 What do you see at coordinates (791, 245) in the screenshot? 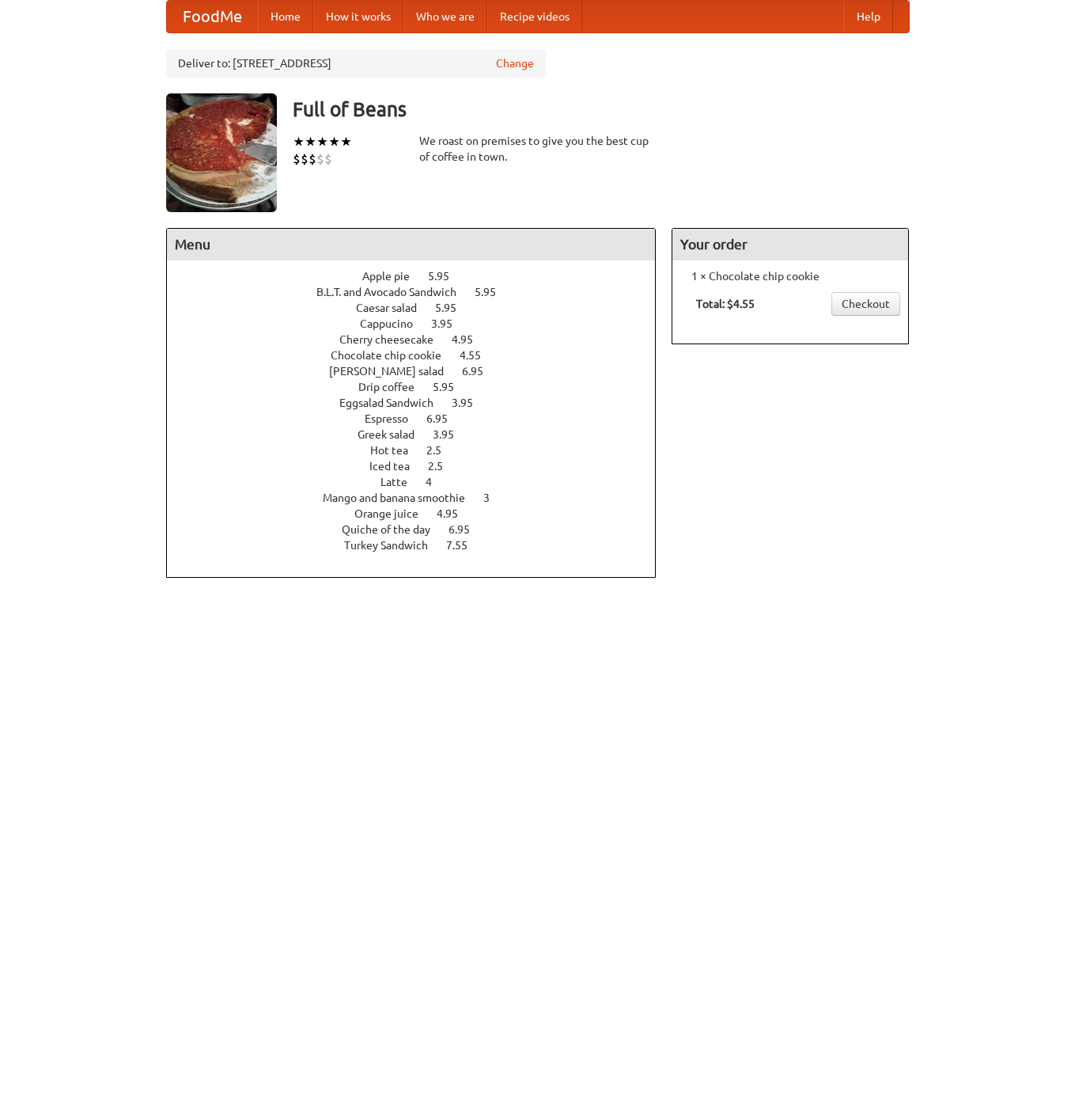
I see `h4: Your order` at bounding box center [791, 245].